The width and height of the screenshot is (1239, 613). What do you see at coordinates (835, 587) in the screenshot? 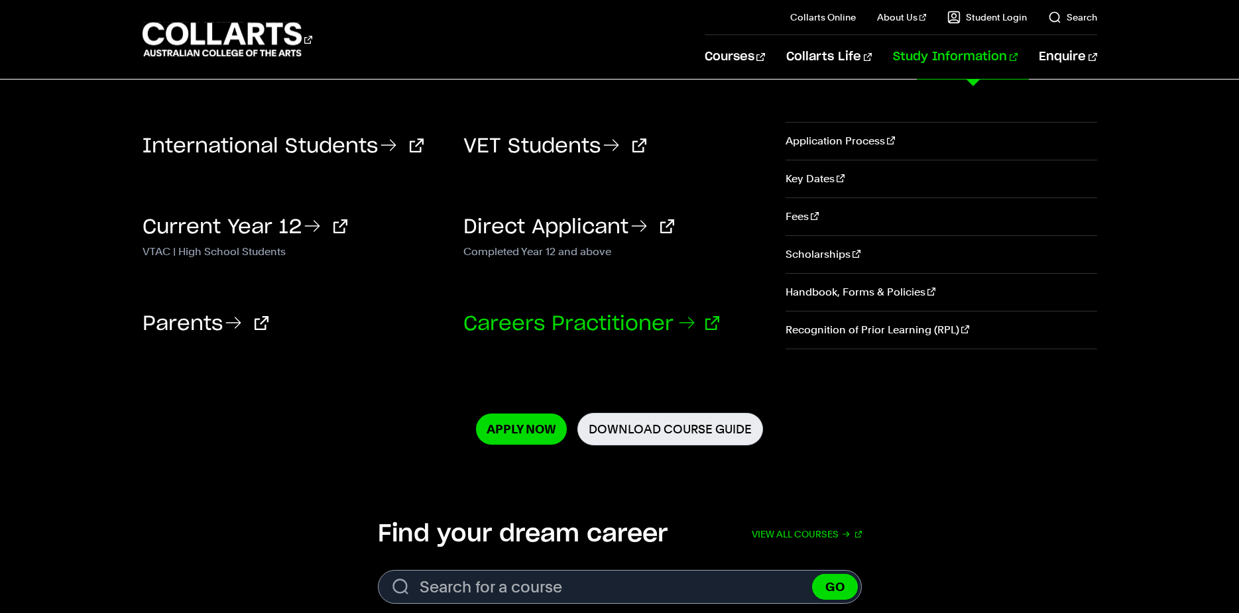
I see `button: GO` at bounding box center [835, 587].